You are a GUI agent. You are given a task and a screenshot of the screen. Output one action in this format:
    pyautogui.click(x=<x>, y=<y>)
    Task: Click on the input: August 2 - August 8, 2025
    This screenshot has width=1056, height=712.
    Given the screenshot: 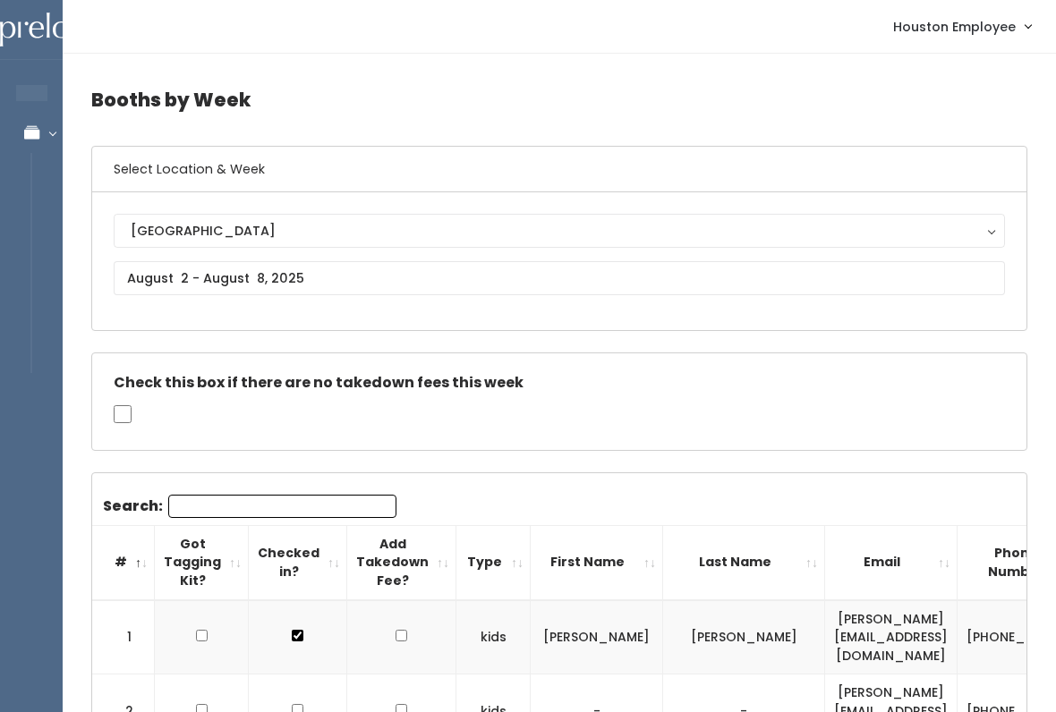 What is the action you would take?
    pyautogui.click(x=559, y=278)
    